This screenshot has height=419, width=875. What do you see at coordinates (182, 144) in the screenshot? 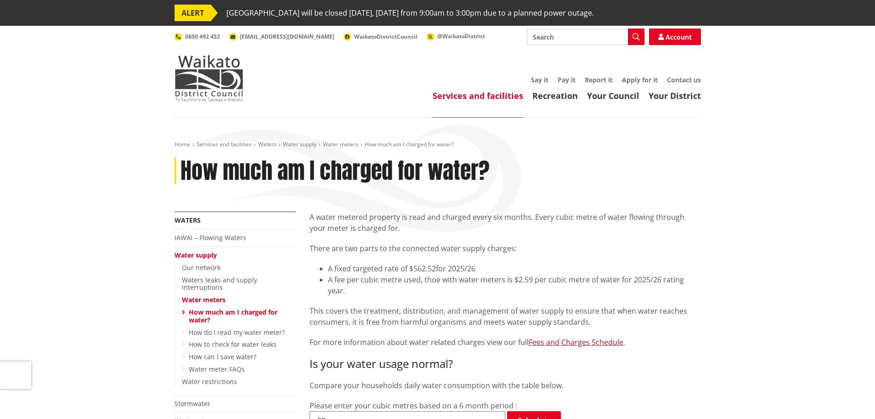
I see `a: Home` at bounding box center [182, 144].